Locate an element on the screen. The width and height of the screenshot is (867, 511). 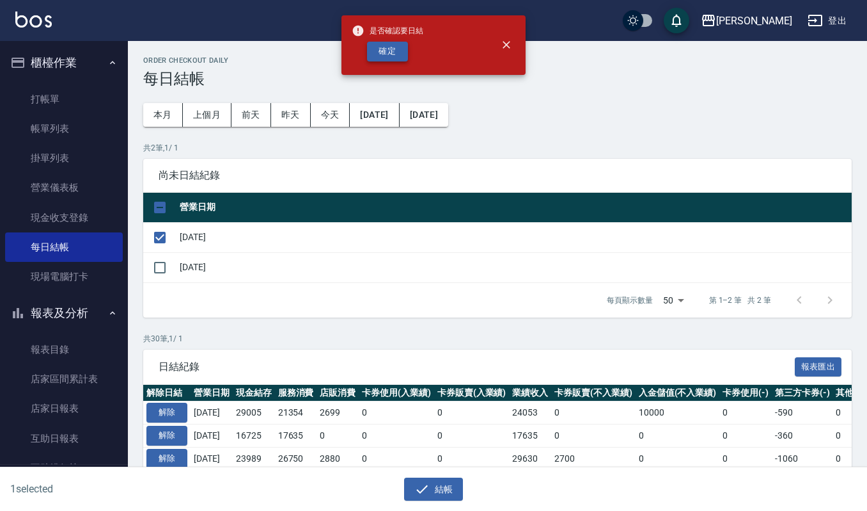
p: 共 30 筆, 1 / 1 is located at coordinates (498, 338).